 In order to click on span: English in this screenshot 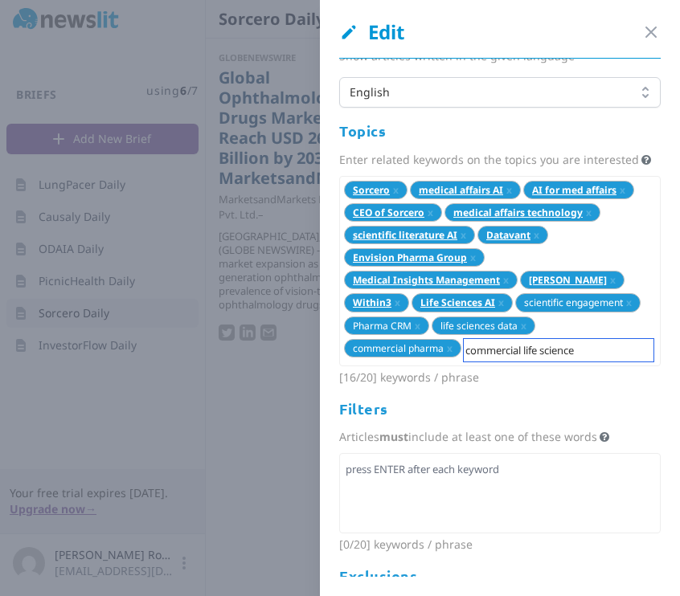, I will do `click(489, 92)`.